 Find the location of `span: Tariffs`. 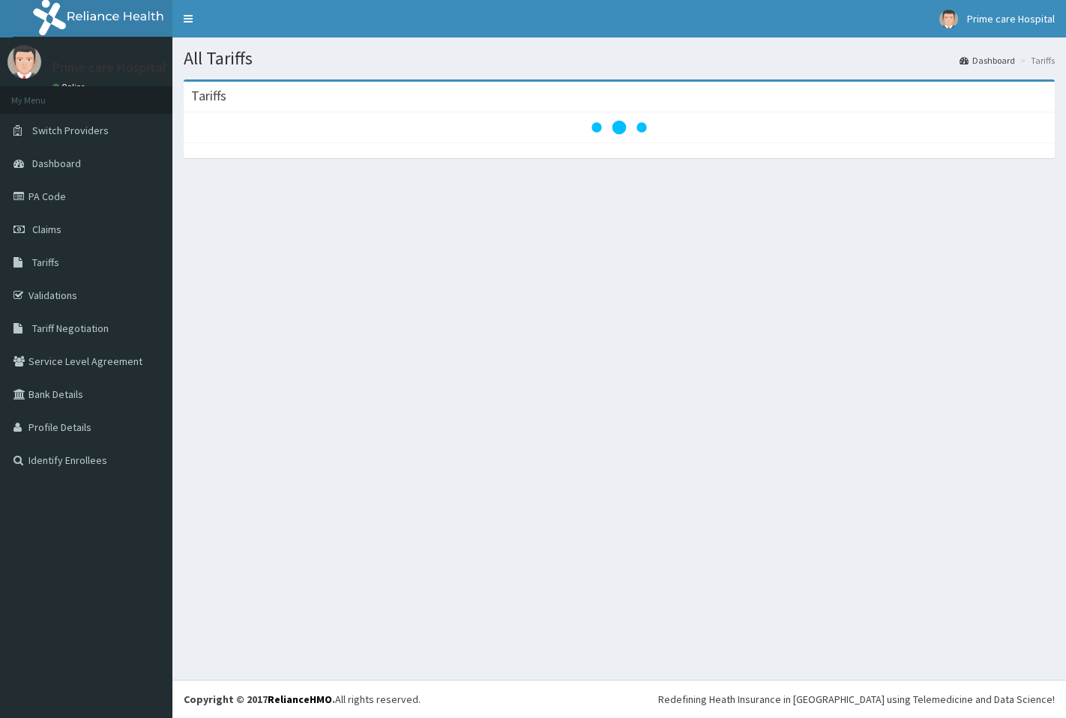

span: Tariffs is located at coordinates (46, 262).